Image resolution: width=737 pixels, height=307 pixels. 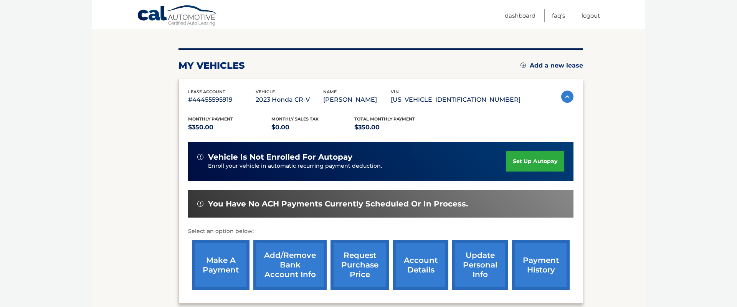 I want to click on a: update personal info, so click(x=480, y=265).